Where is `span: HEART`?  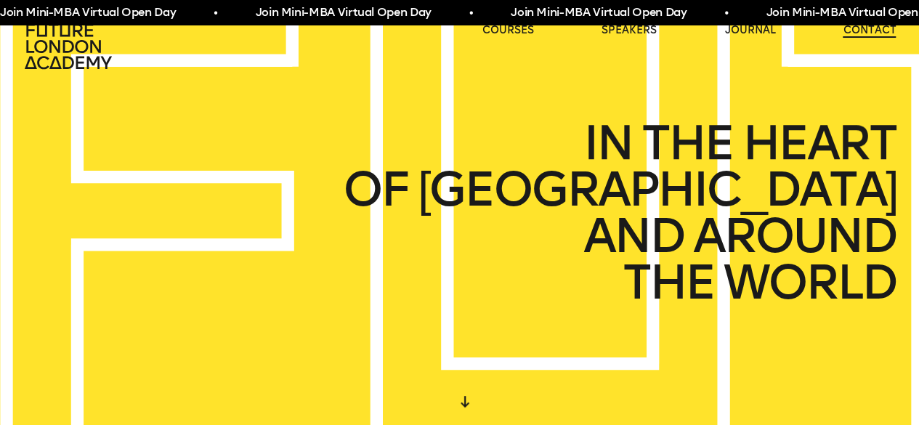 span: HEART is located at coordinates (819, 143).